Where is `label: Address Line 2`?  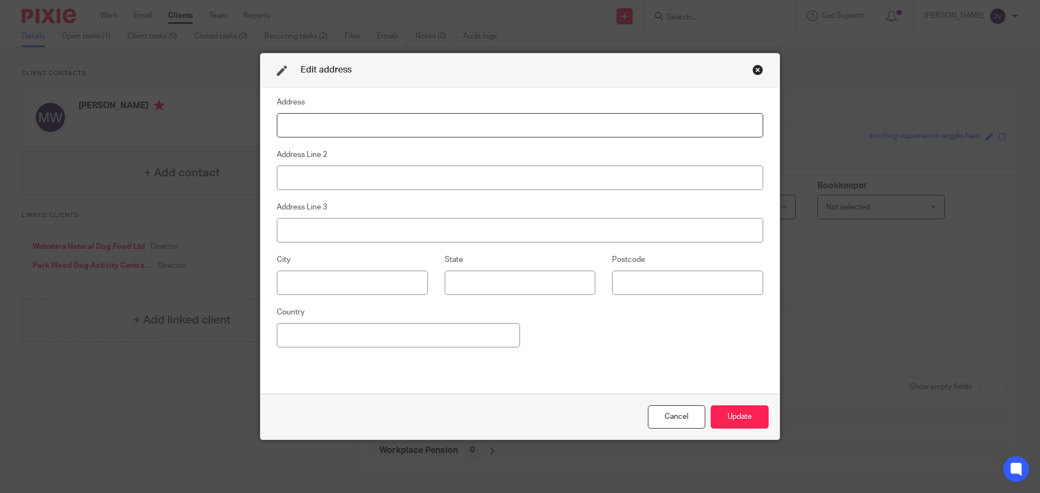
label: Address Line 2 is located at coordinates (302, 155).